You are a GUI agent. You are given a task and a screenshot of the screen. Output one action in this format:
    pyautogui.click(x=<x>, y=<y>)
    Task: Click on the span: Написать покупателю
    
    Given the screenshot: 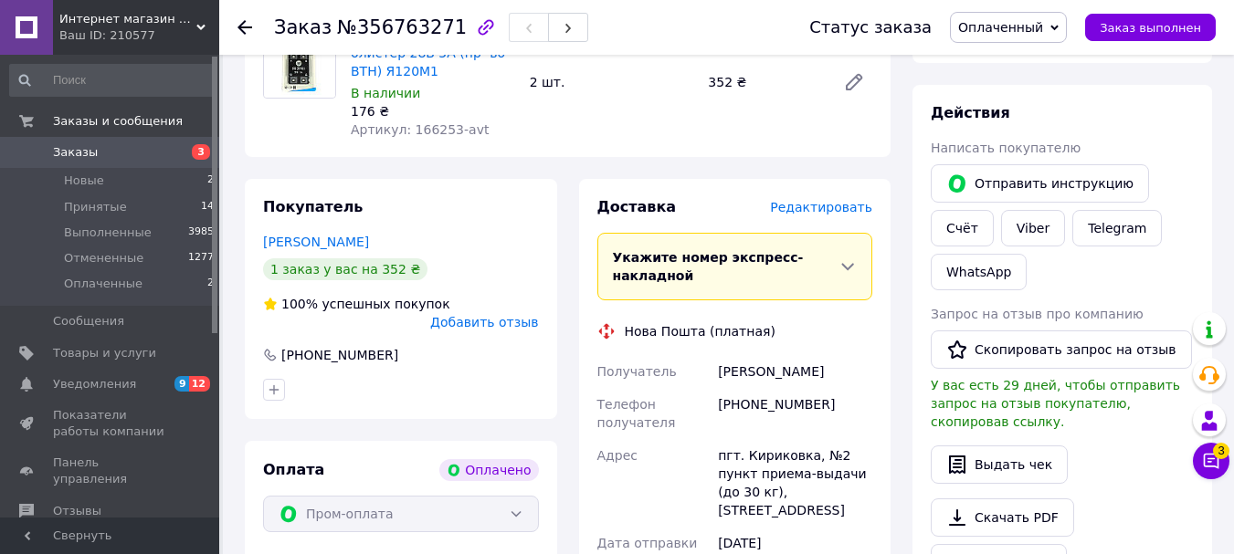 What is the action you would take?
    pyautogui.click(x=1005, y=148)
    